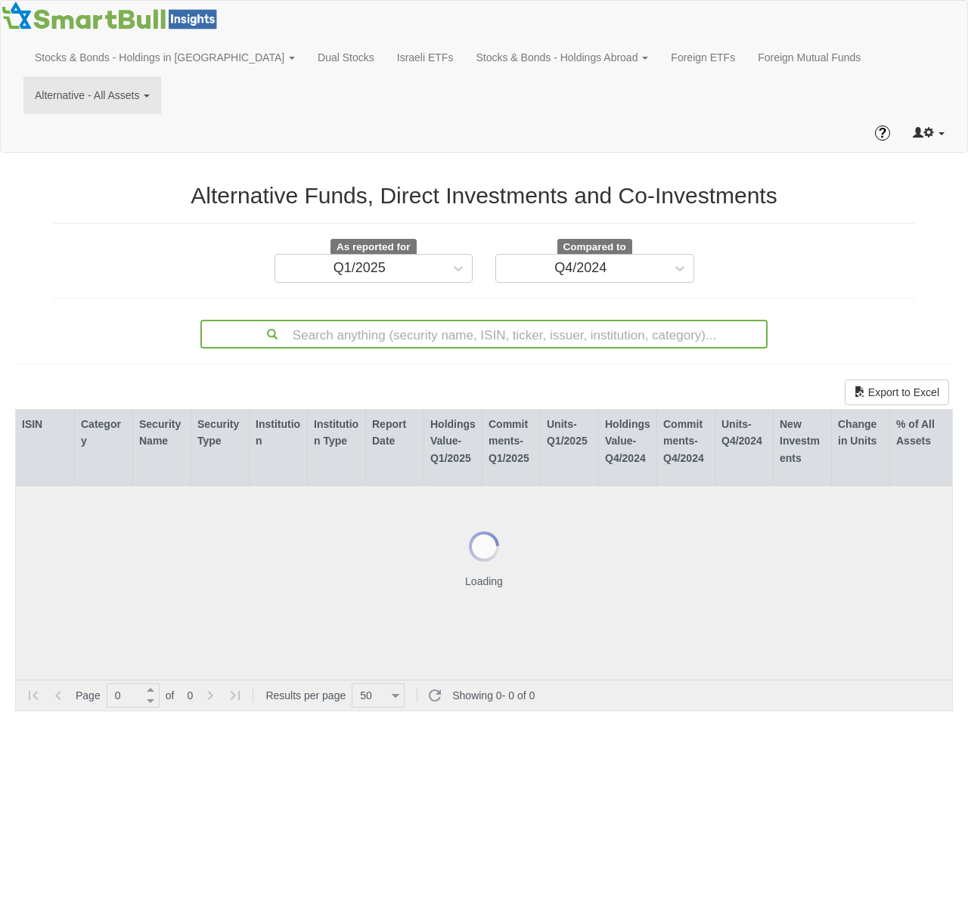 This screenshot has width=968, height=923. Describe the element at coordinates (112, 16) in the screenshot. I see `img: Smartbull` at that location.